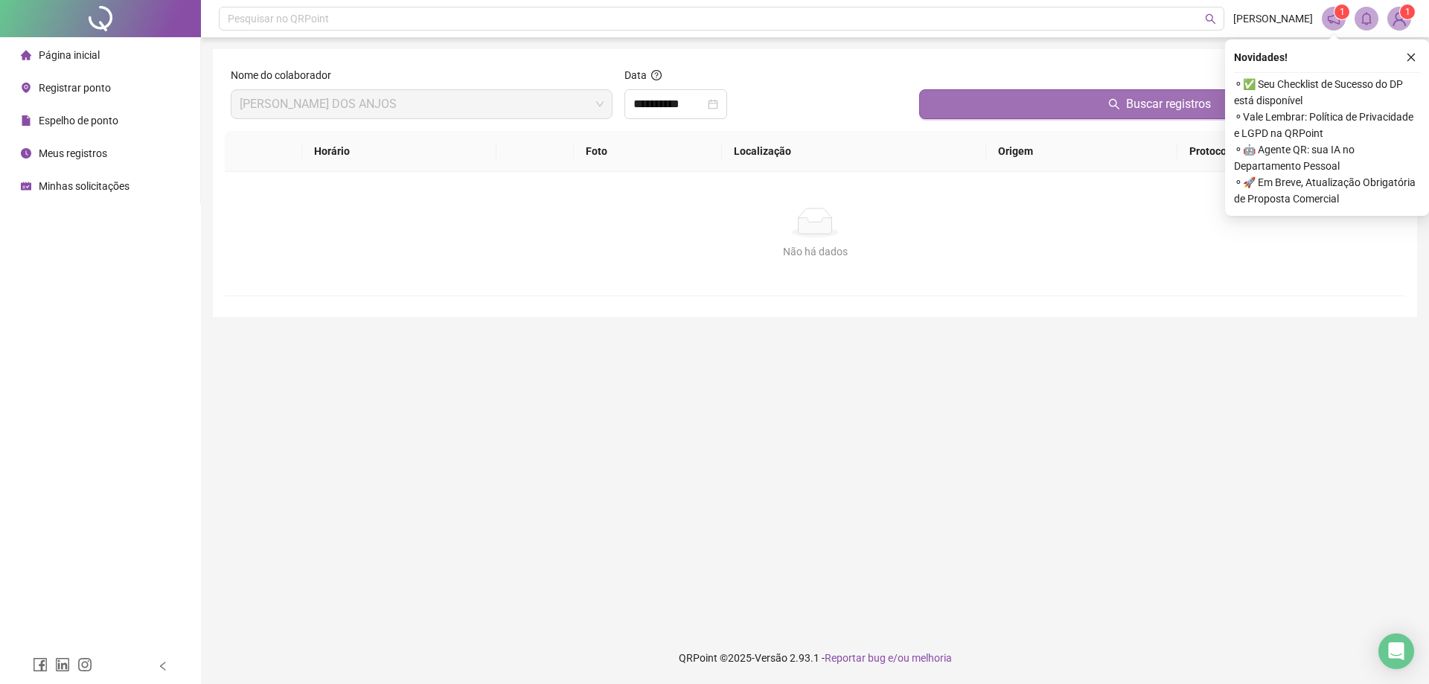  What do you see at coordinates (73, 153) in the screenshot?
I see `span: Meus registros` at bounding box center [73, 153].